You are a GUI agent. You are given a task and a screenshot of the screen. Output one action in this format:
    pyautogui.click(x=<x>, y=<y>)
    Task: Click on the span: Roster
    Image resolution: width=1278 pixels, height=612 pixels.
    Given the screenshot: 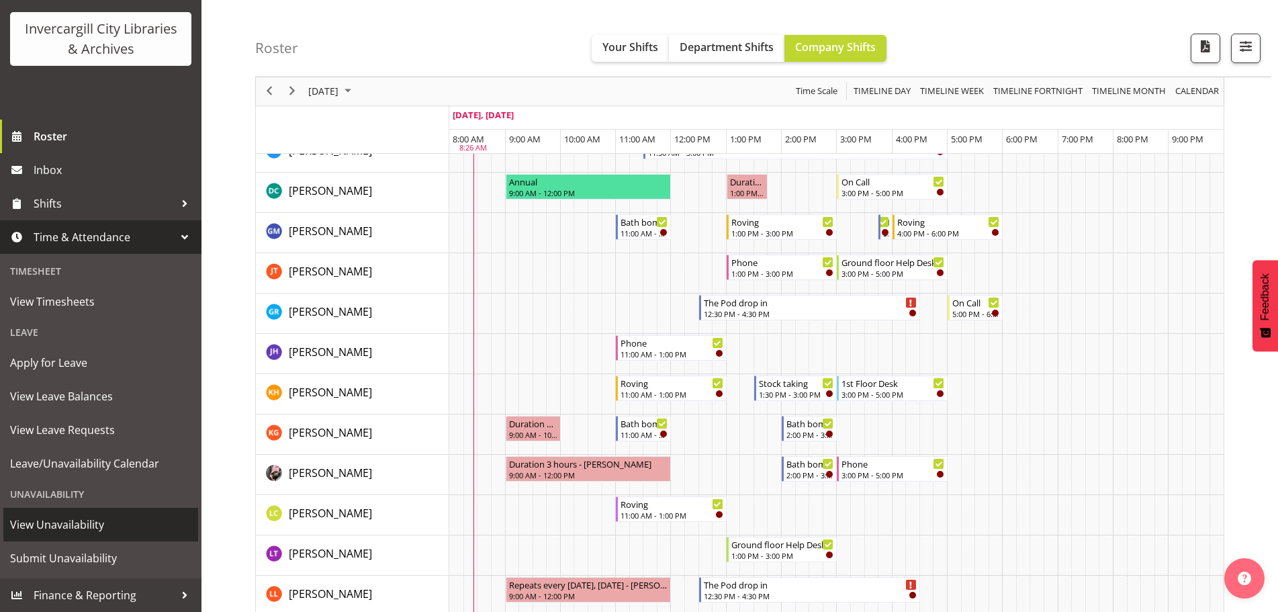 What is the action you would take?
    pyautogui.click(x=114, y=136)
    